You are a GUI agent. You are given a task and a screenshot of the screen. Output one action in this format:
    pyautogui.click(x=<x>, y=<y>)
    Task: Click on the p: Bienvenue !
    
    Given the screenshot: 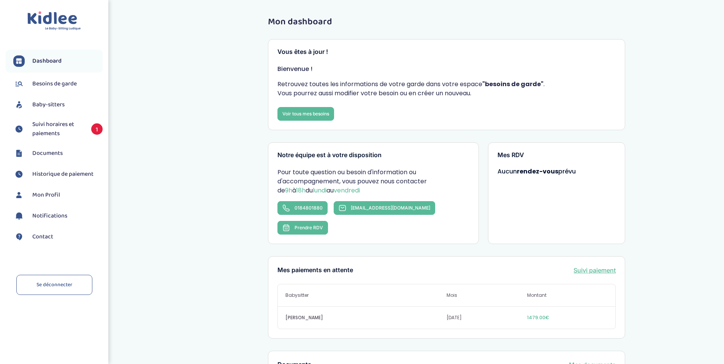 What is the action you would take?
    pyautogui.click(x=446, y=69)
    